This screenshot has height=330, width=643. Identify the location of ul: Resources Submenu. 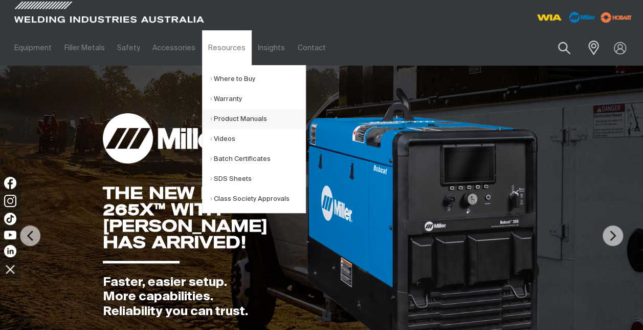
(254, 139).